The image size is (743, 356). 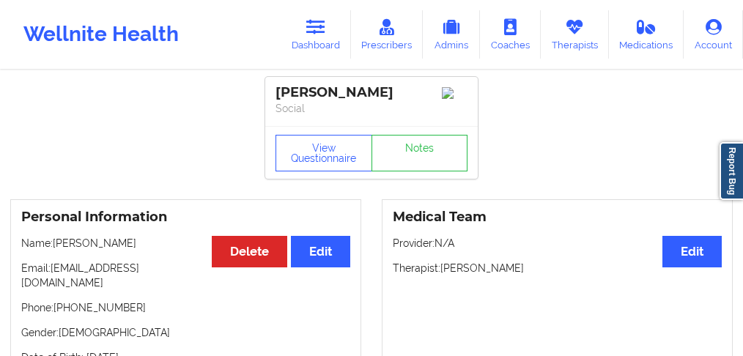 I want to click on a: Medications, so click(x=646, y=34).